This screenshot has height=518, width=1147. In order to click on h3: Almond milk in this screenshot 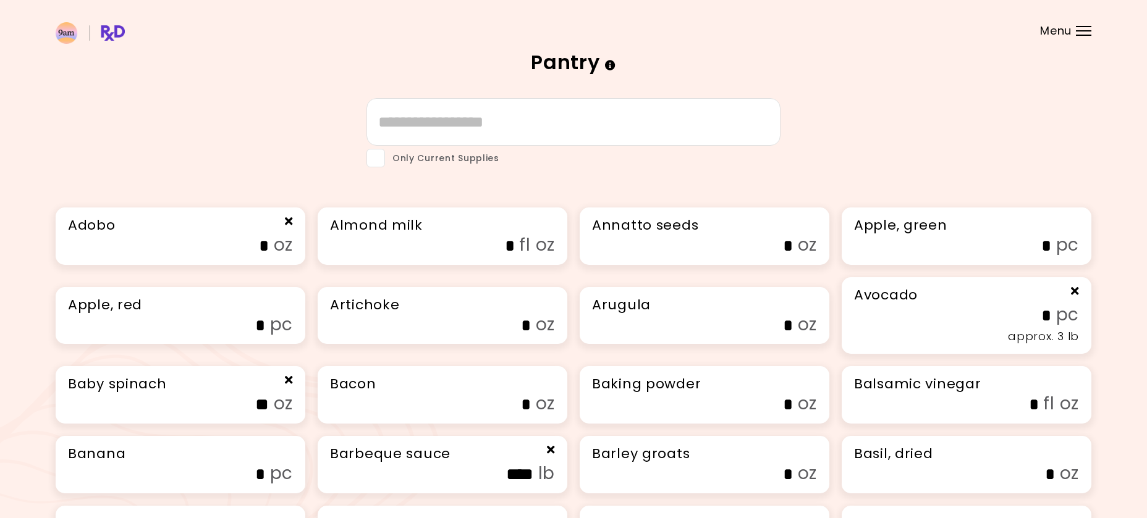, I will do `click(442, 225)`.